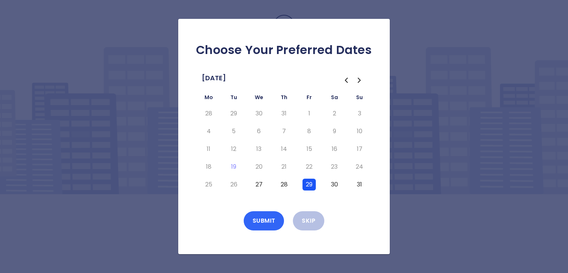  Describe the element at coordinates (359, 114) in the screenshot. I see `button: Sunday, August 3rd, 2025` at that location.